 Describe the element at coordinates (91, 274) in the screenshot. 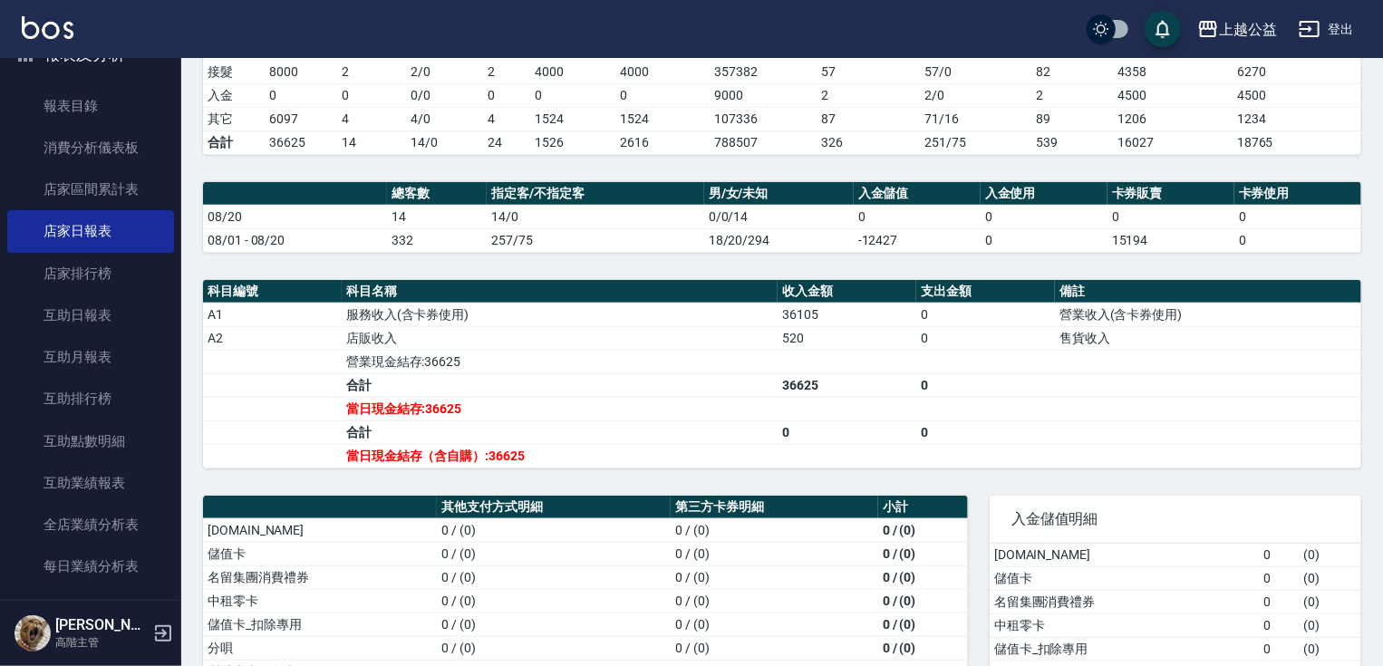

I see `a: 店家排行榜` at that location.